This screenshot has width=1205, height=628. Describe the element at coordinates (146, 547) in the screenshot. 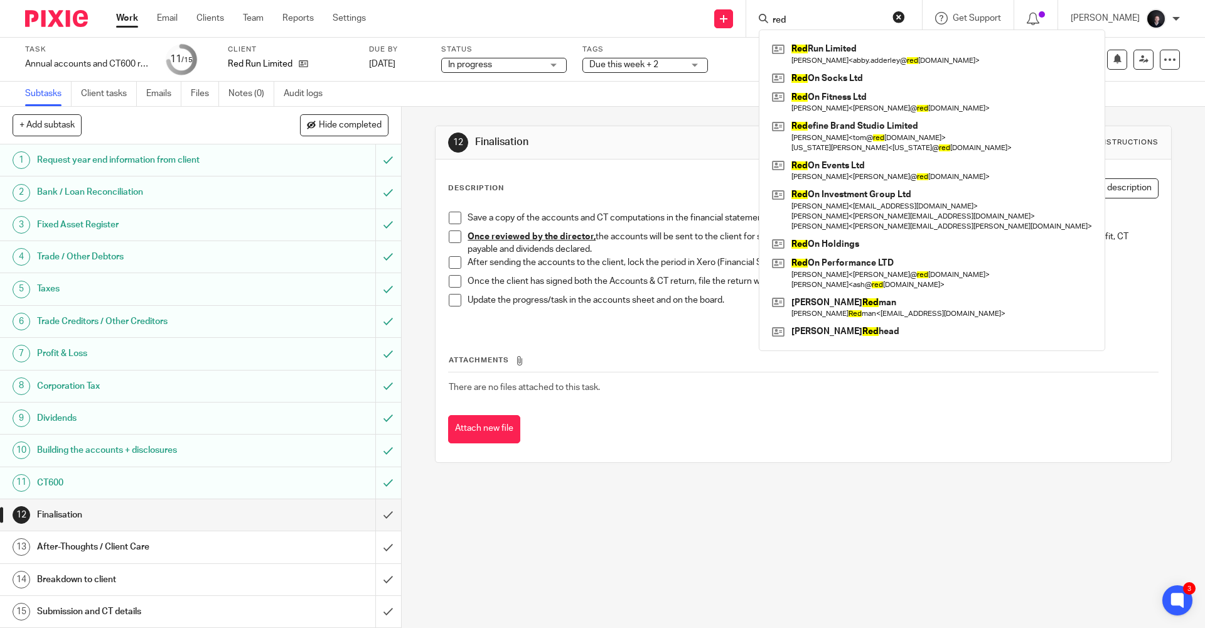

I see `h1: After-Thoughts / Client Care` at that location.